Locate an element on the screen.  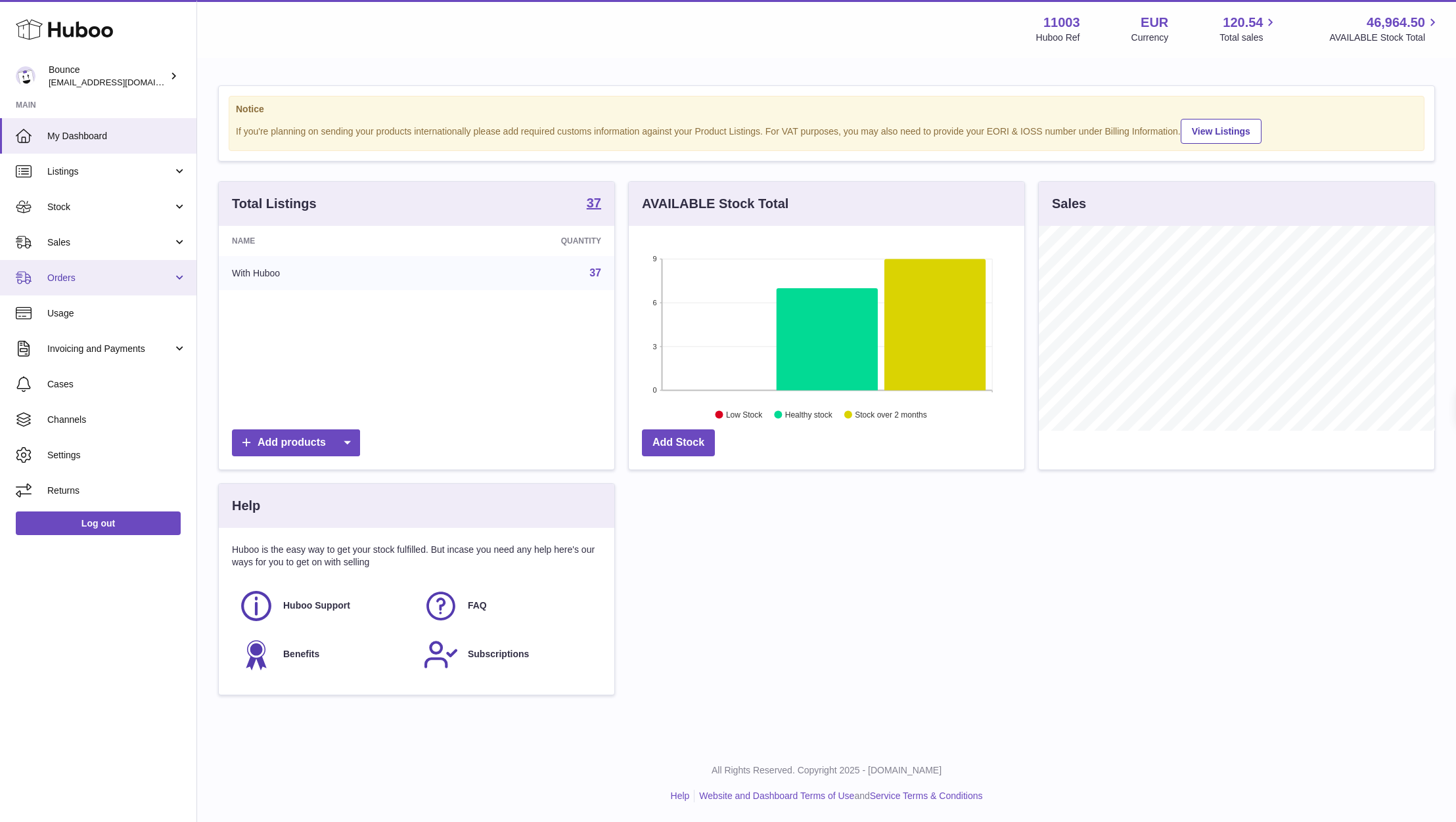
span: Listings is located at coordinates (110, 172).